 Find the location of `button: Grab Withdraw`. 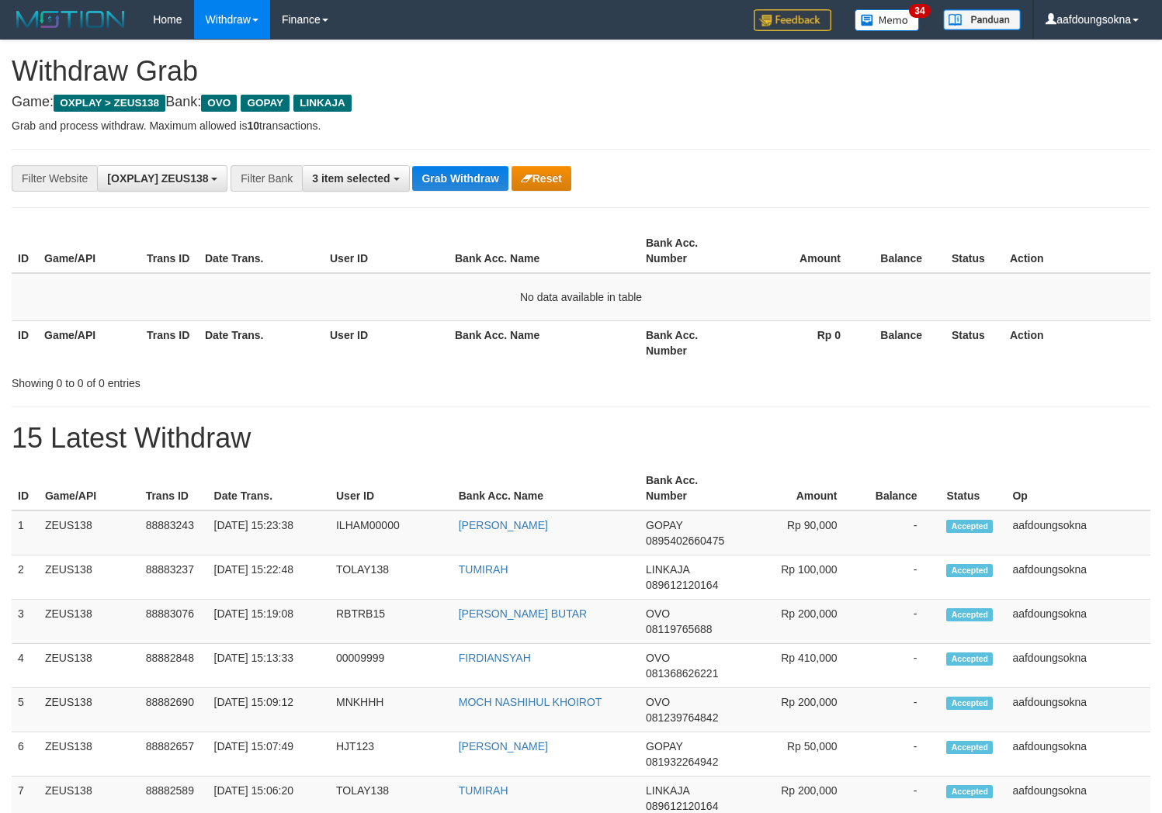

button: Grab Withdraw is located at coordinates (459, 178).